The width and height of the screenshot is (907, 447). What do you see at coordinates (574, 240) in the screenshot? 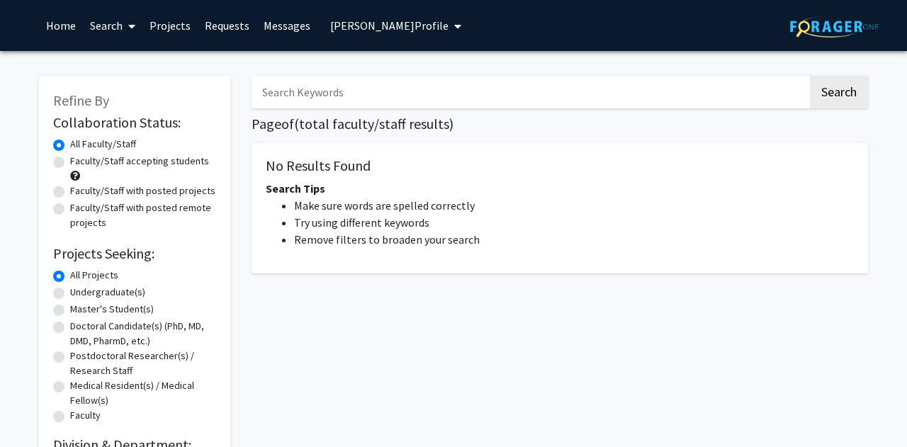
I see `li: Remove filters to broaden your search` at bounding box center [574, 240].